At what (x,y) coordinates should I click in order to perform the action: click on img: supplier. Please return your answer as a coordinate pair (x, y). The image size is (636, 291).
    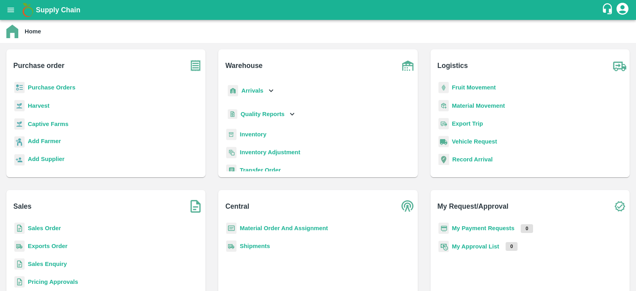
    Looking at the image, I should click on (19, 160).